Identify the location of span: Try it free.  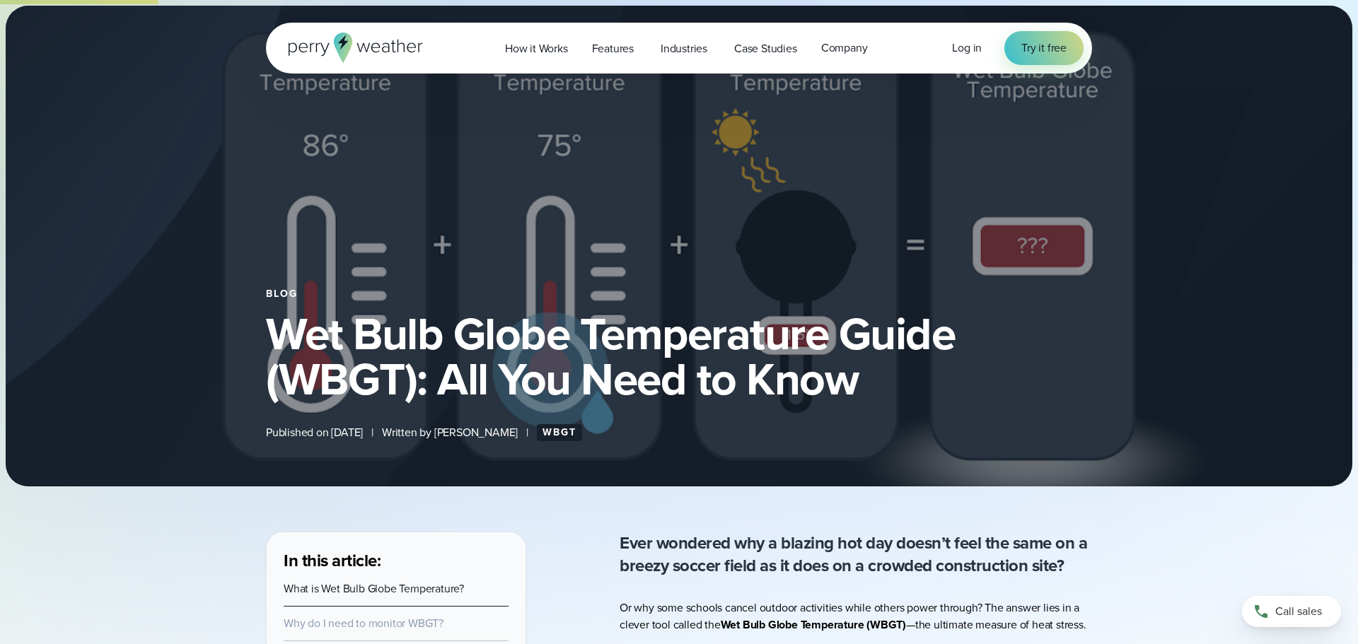
(1044, 48).